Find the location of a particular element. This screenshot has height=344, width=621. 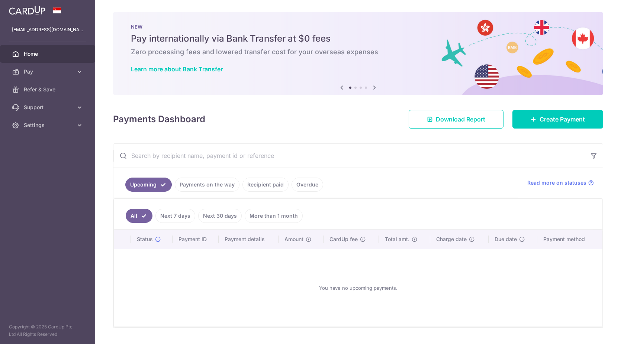

a: Next 30 days is located at coordinates (220, 216).